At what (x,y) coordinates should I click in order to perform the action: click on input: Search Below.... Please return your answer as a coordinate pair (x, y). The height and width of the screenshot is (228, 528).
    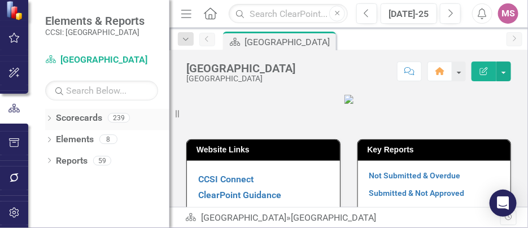
    Looking at the image, I should click on (102, 90).